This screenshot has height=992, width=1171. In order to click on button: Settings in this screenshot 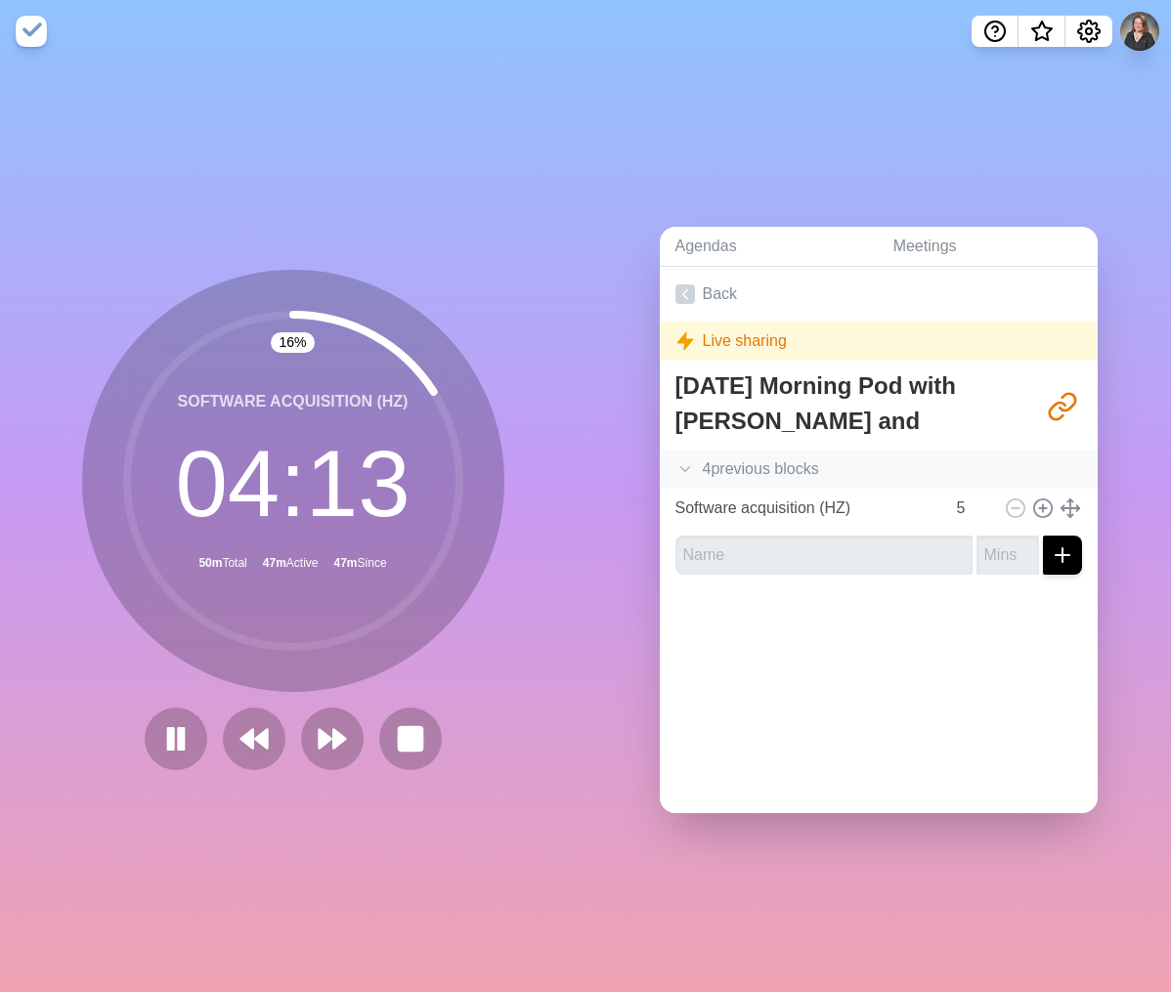, I will do `click(1089, 31)`.